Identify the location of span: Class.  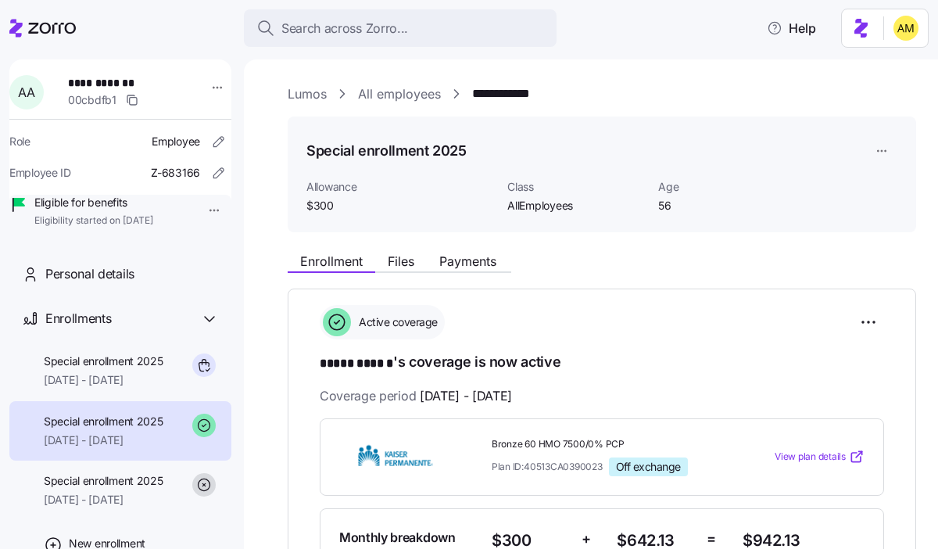
(576, 187).